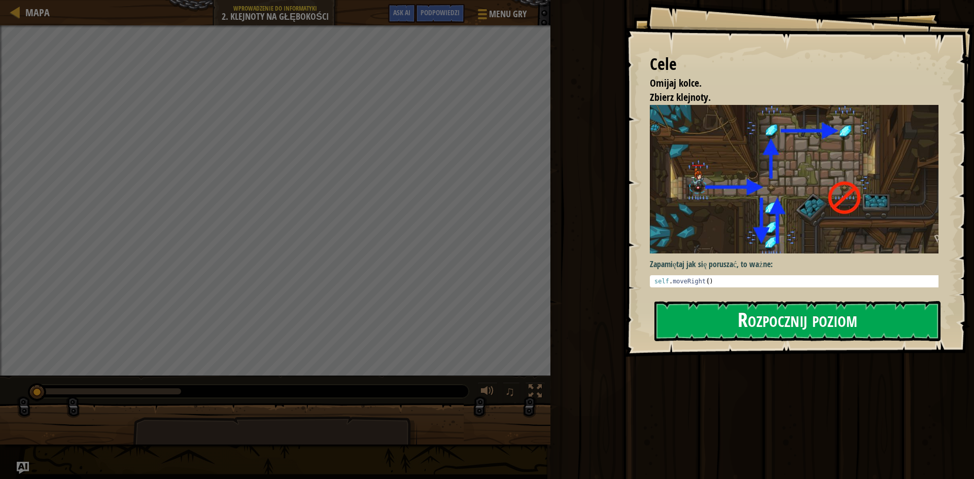 This screenshot has height=479, width=974. I want to click on span: Omijaj kolce., so click(676, 83).